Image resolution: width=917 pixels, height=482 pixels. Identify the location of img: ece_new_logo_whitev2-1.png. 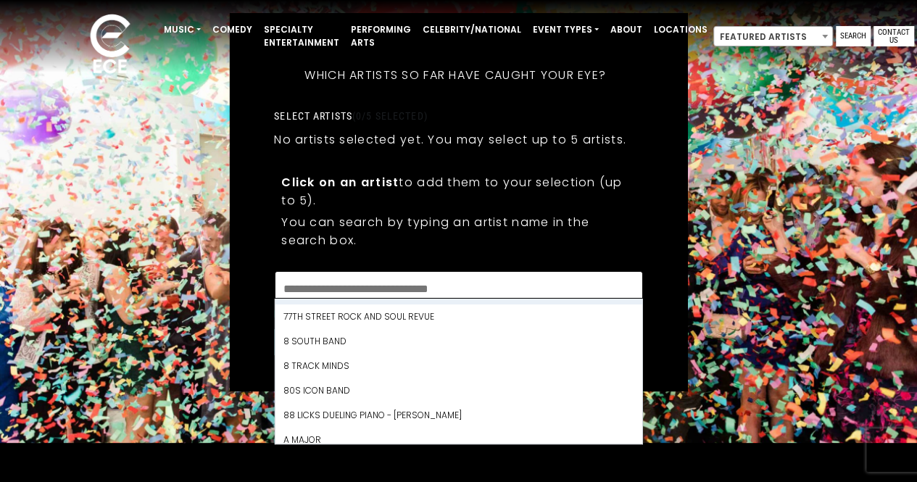
(110, 45).